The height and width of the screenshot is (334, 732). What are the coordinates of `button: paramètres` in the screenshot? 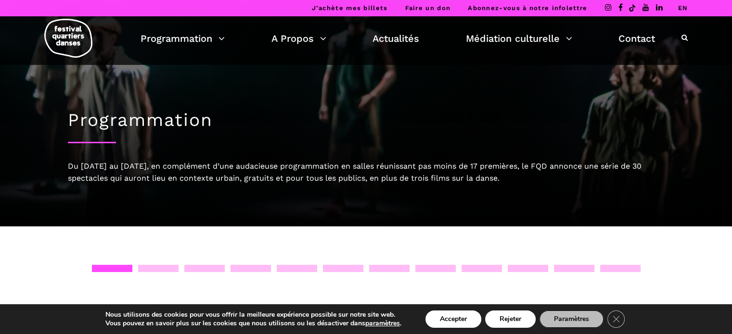 It's located at (382, 324).